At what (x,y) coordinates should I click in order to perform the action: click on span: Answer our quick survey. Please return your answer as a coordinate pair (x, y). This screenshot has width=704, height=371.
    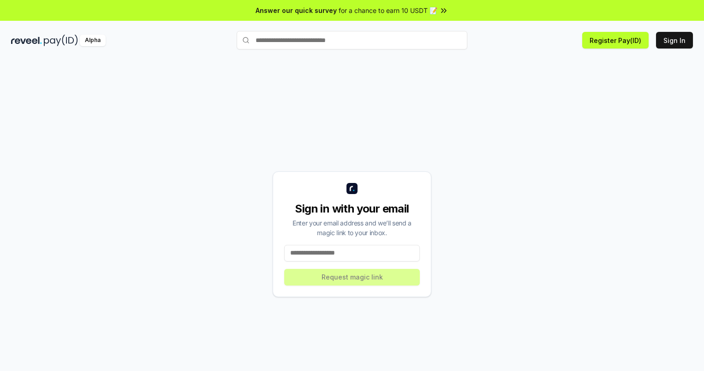
    Looking at the image, I should click on (296, 10).